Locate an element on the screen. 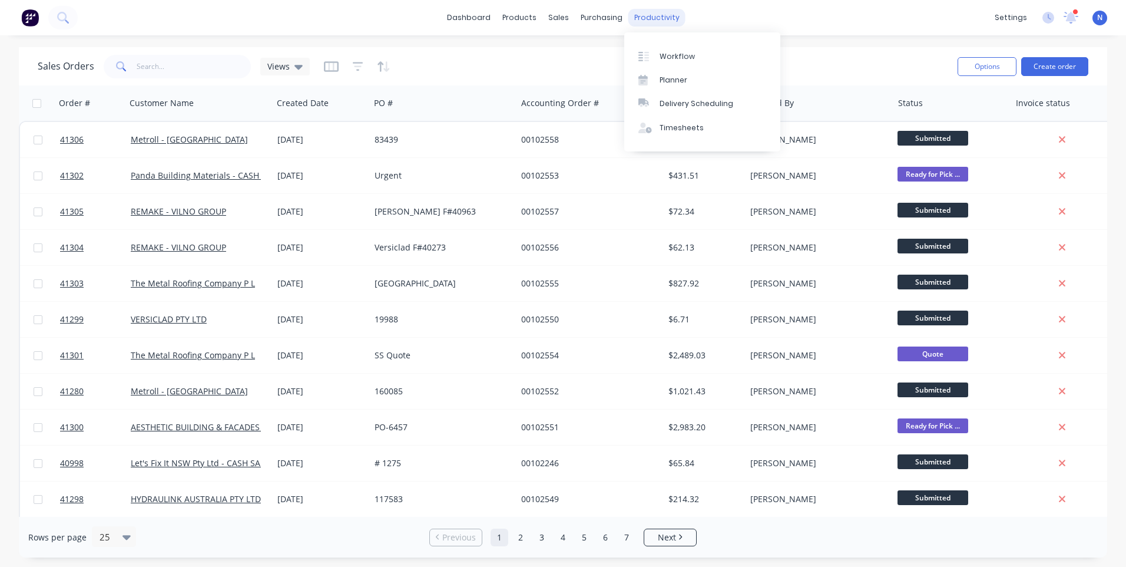 Image resolution: width=1126 pixels, height=567 pixels. a: 41299 is located at coordinates (95, 319).